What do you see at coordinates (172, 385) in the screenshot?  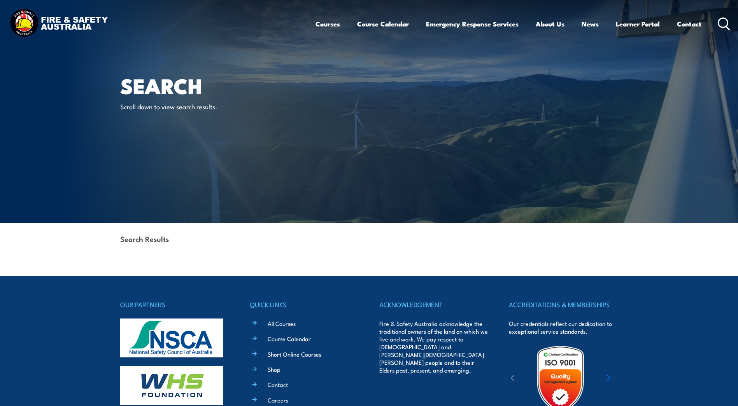 I see `img: whs-logo-footer` at bounding box center [172, 385].